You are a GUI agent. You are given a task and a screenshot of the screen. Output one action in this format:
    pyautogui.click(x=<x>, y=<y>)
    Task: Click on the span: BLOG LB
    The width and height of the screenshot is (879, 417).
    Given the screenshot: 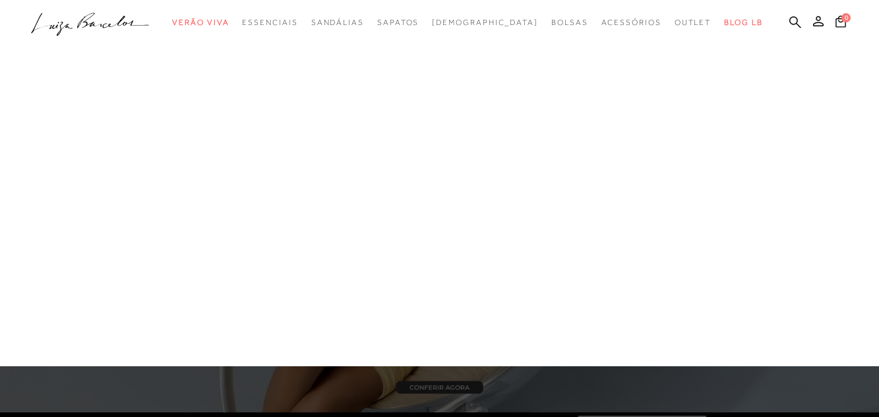 What is the action you would take?
    pyautogui.click(x=743, y=22)
    